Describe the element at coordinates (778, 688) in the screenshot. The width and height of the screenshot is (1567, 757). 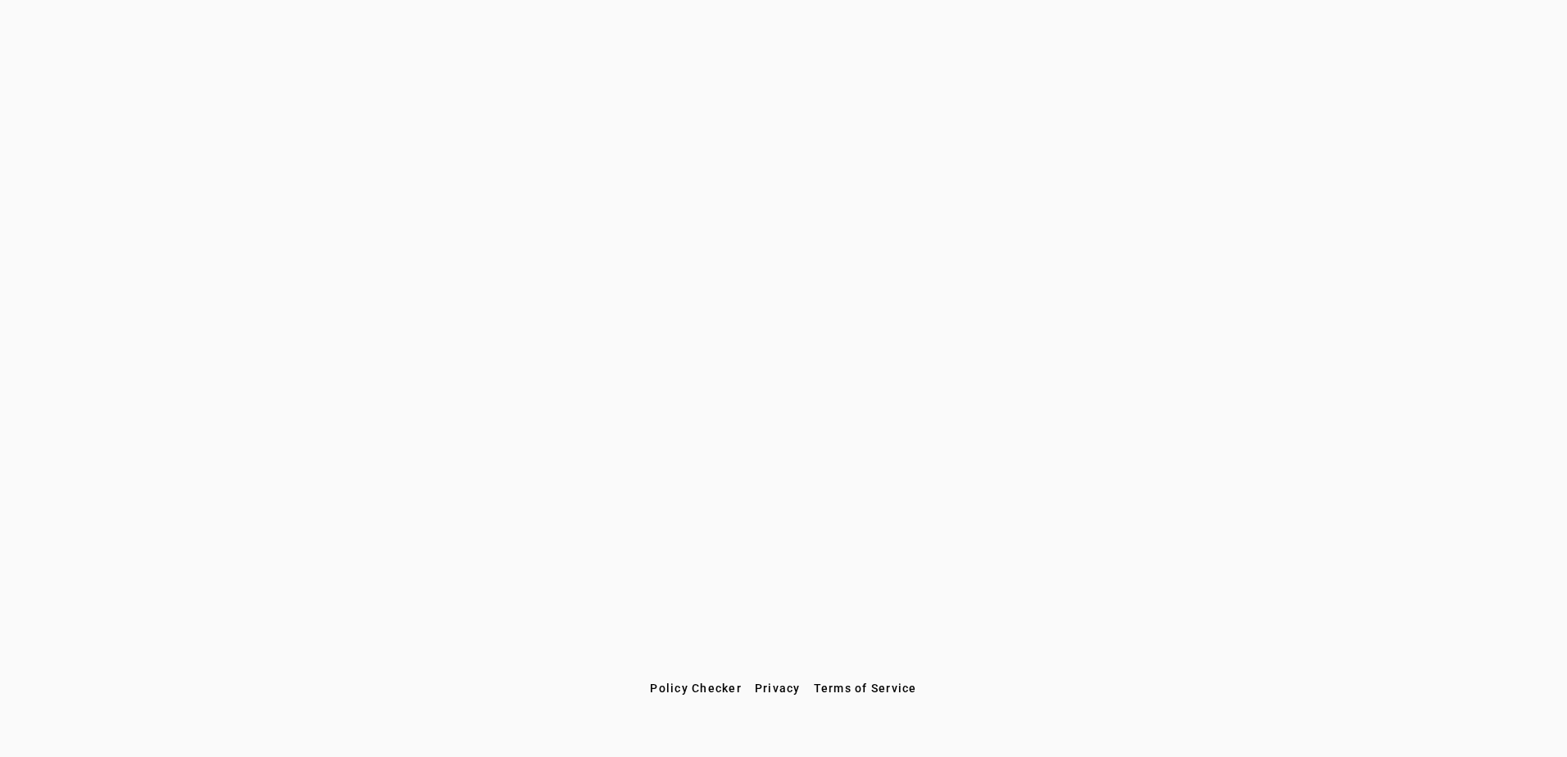
I see `button: Privacy` at that location.